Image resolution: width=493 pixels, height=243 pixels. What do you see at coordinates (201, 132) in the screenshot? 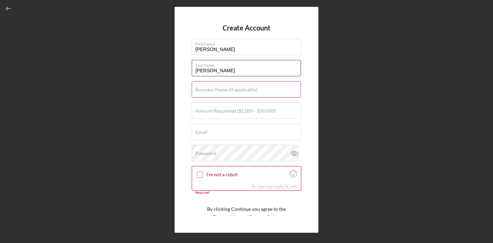
I see `label: Email` at bounding box center [201, 132].